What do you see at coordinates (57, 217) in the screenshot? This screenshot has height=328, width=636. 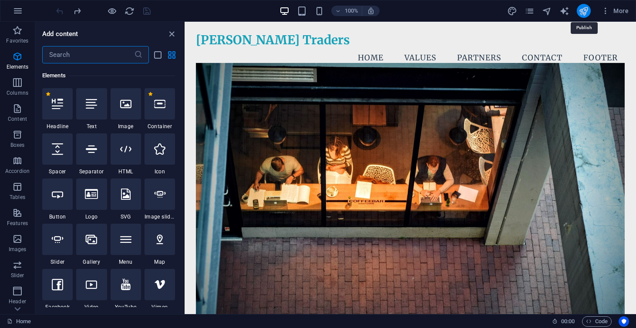 I see `span: Button` at bounding box center [57, 217].